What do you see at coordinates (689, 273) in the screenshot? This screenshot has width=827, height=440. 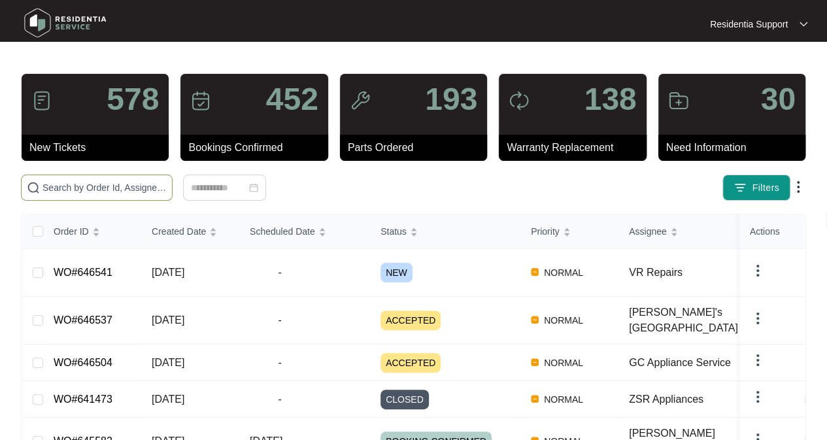 I see `div: VR Repairs` at bounding box center [689, 273].